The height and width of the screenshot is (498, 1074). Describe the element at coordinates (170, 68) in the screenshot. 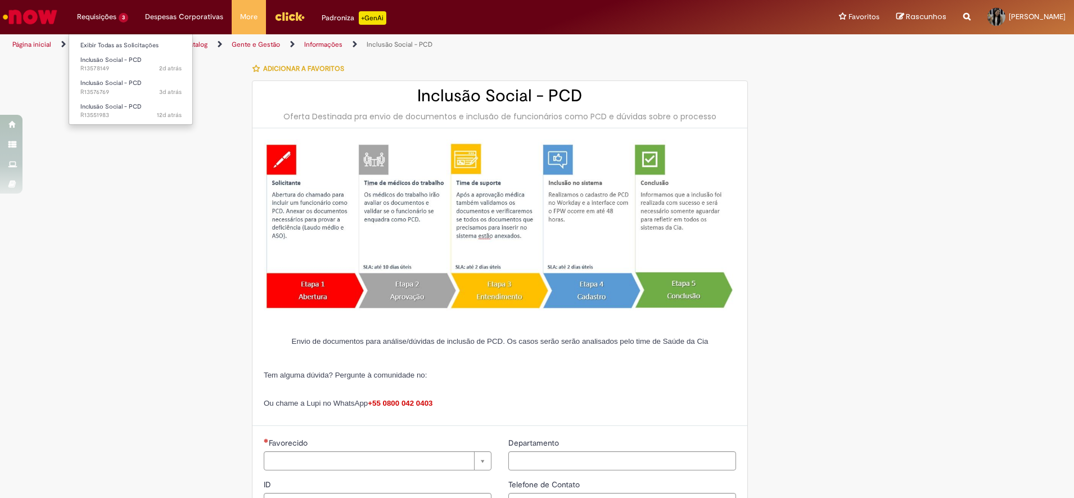

I see `time: 29/09/2025 16:24:34` at that location.